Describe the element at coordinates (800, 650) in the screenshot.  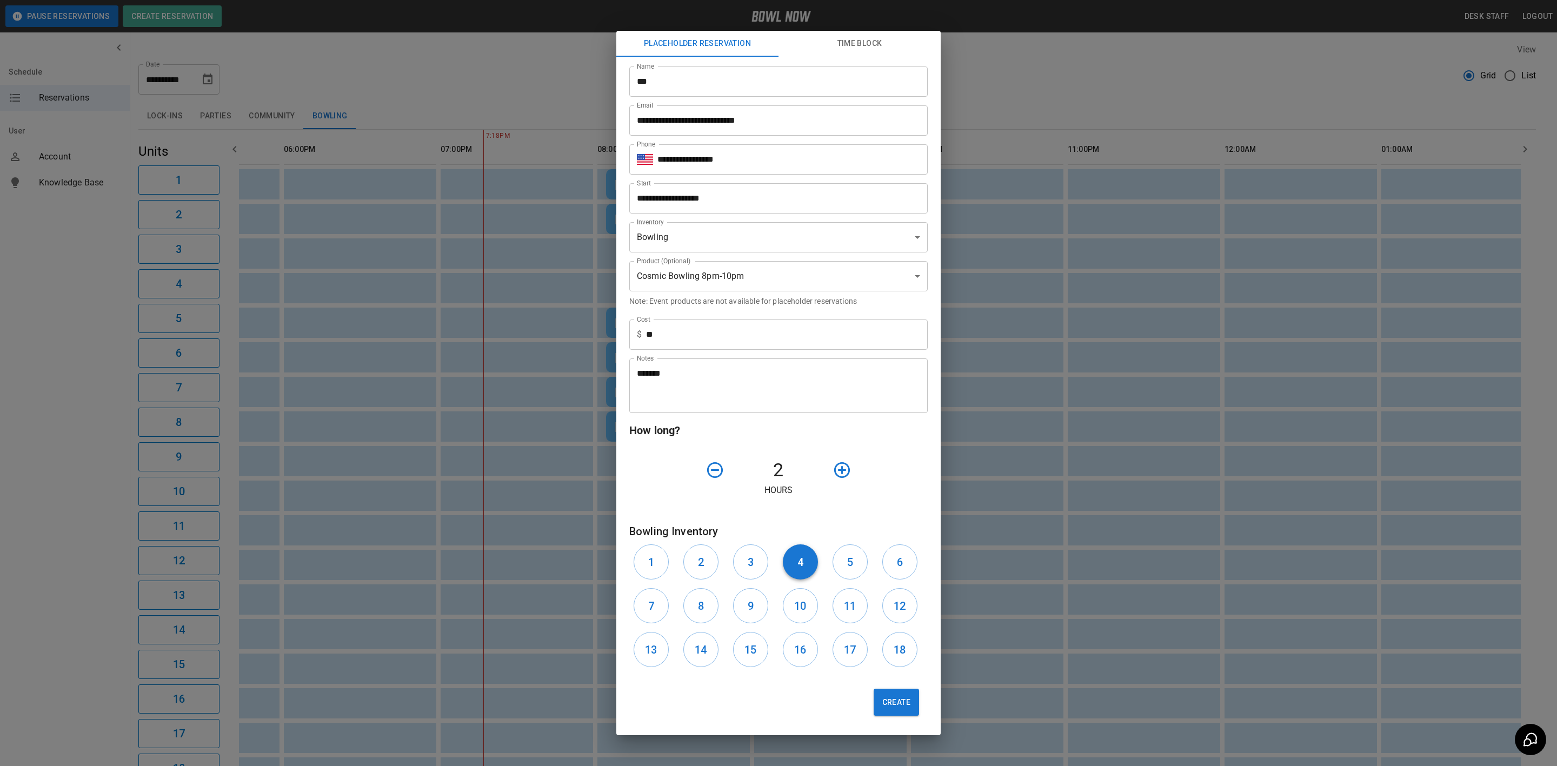
I see `h6: 16` at that location.